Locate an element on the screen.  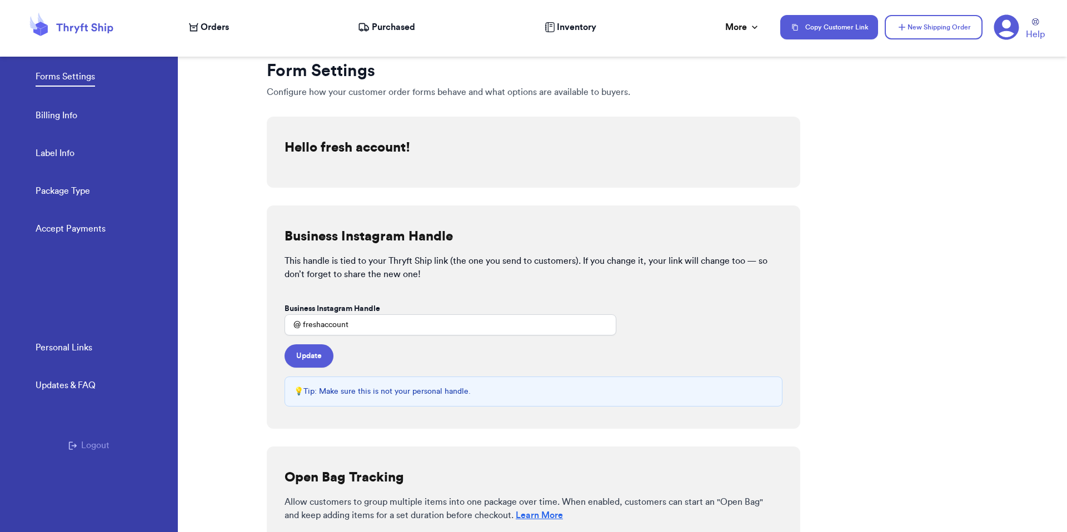
p: 💡 Tip: Make sure this is not your personal handle. is located at coordinates (382, 392).